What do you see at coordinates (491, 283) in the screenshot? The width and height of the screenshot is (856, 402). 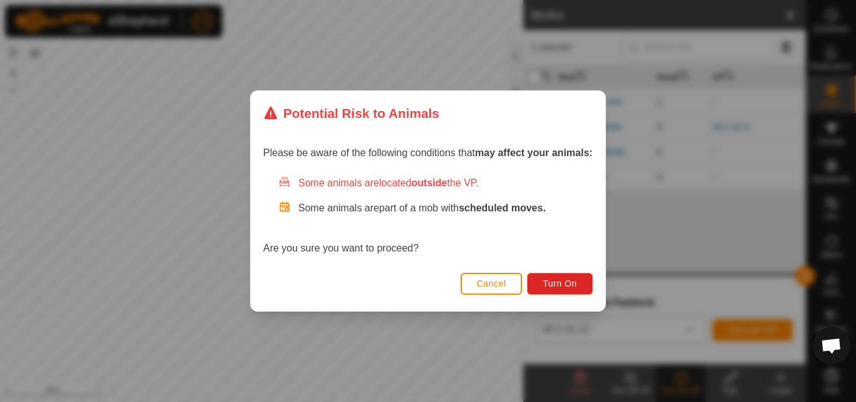 I see `span: Cancel` at bounding box center [491, 283].